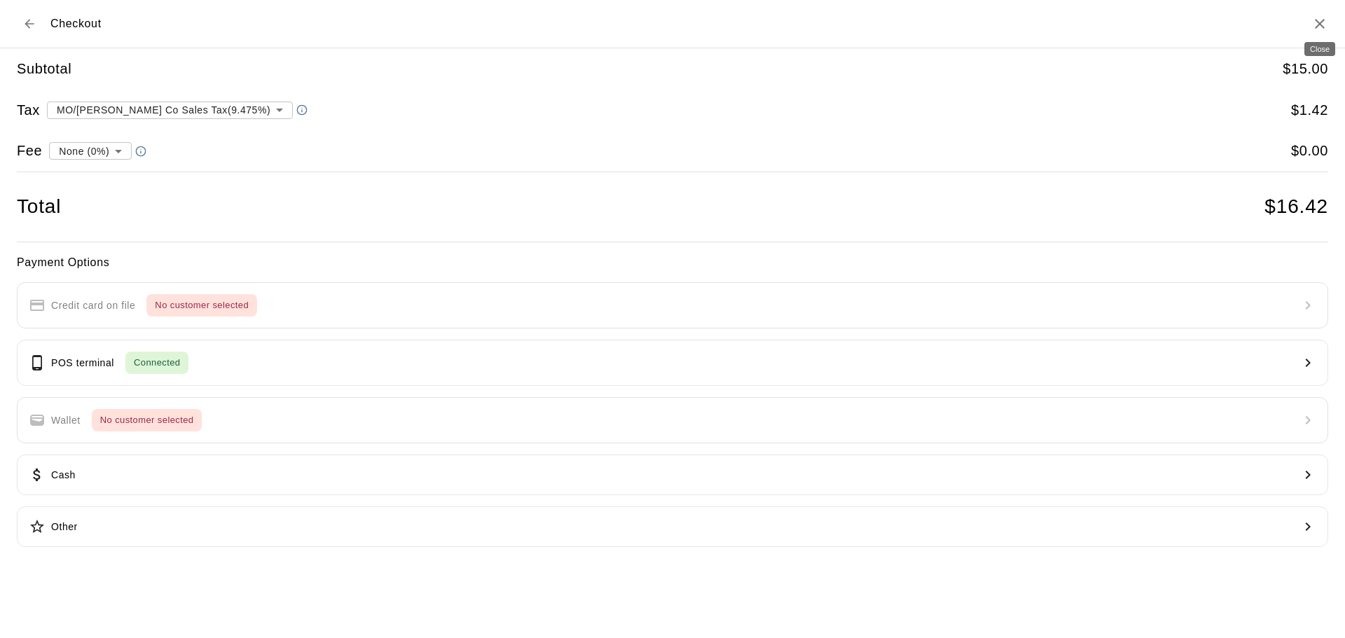 The width and height of the screenshot is (1345, 638). Describe the element at coordinates (672, 263) in the screenshot. I see `h6: Payment Options` at that location.